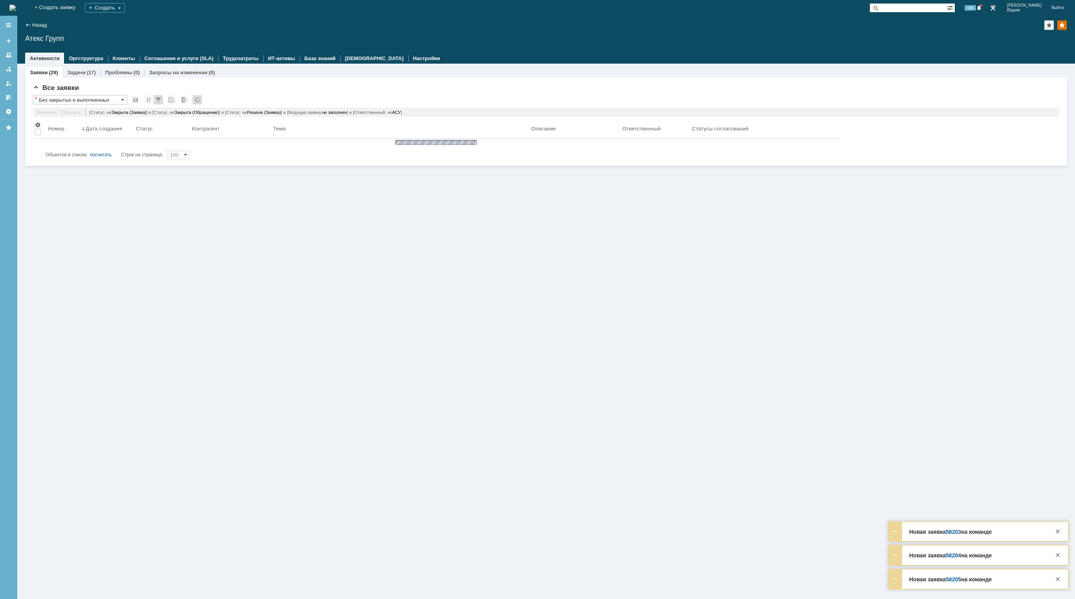 This screenshot has height=599, width=1075. What do you see at coordinates (9, 69) in the screenshot?
I see `a: Заявки в моей ответственности` at bounding box center [9, 69].